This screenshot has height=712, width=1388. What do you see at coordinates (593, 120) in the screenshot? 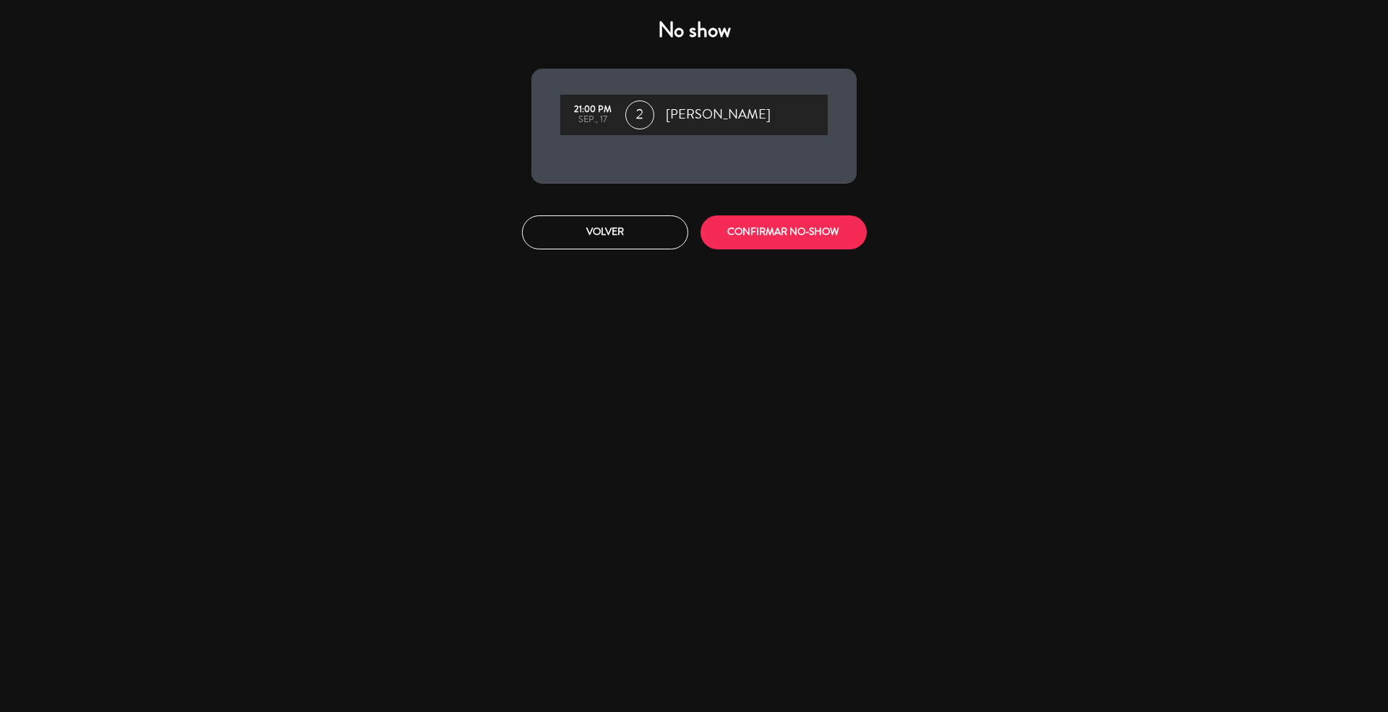
I see `div: sep., 17` at bounding box center [593, 120].